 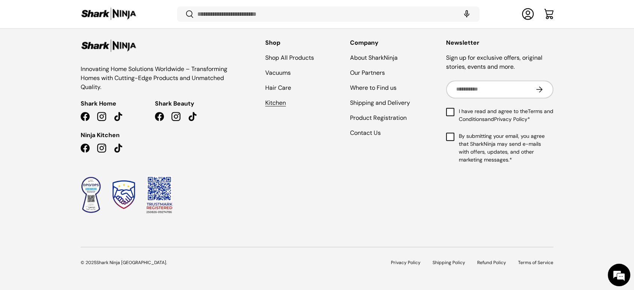 What do you see at coordinates (100, 135) in the screenshot?
I see `span: Ninja Kitchen` at bounding box center [100, 135].